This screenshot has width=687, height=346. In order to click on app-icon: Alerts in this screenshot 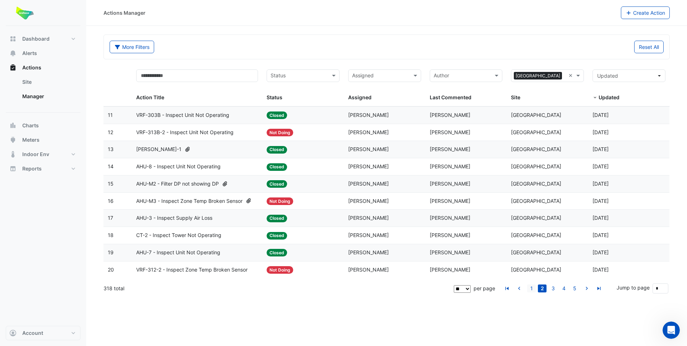, I will do `click(13, 53)`.